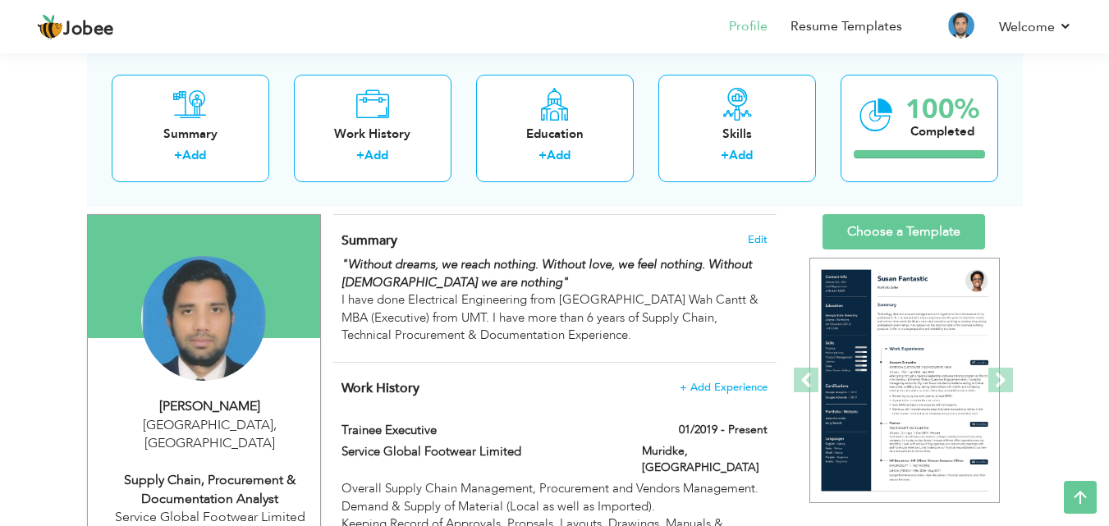  Describe the element at coordinates (846, 26) in the screenshot. I see `a: Resume Templates` at that location.